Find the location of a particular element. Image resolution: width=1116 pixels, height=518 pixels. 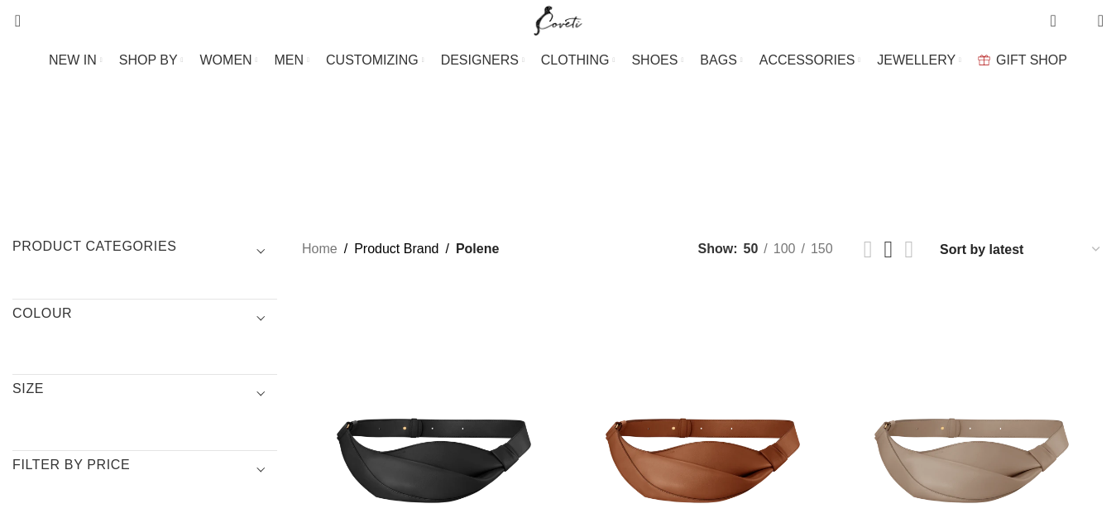

h3: Filter by price is located at coordinates (145, 470).